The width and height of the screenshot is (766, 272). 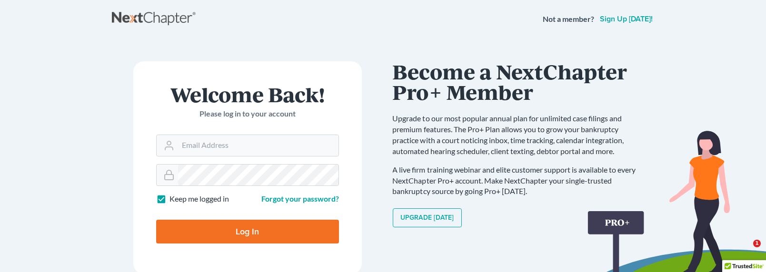 I want to click on h1: Welcome Back!, so click(x=248, y=94).